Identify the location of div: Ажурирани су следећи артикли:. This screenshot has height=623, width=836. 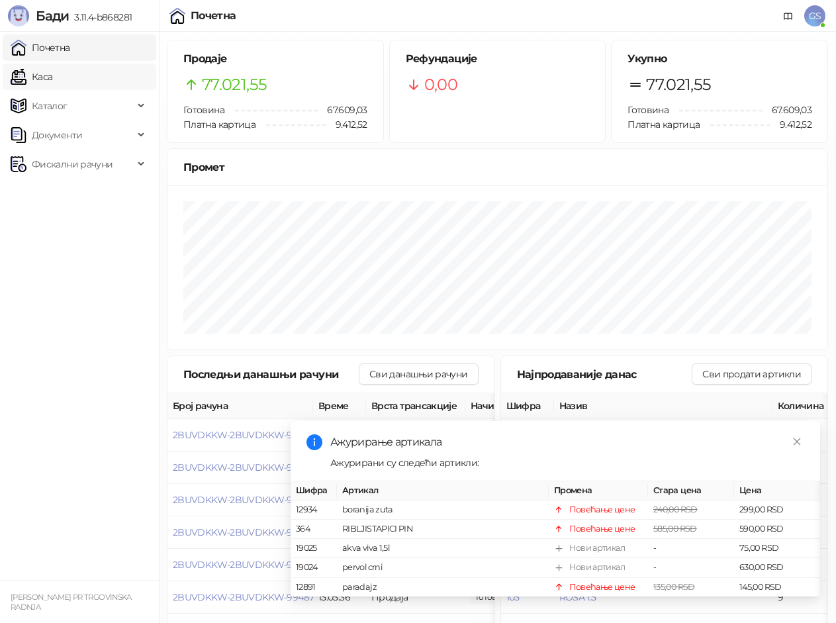
(567, 463).